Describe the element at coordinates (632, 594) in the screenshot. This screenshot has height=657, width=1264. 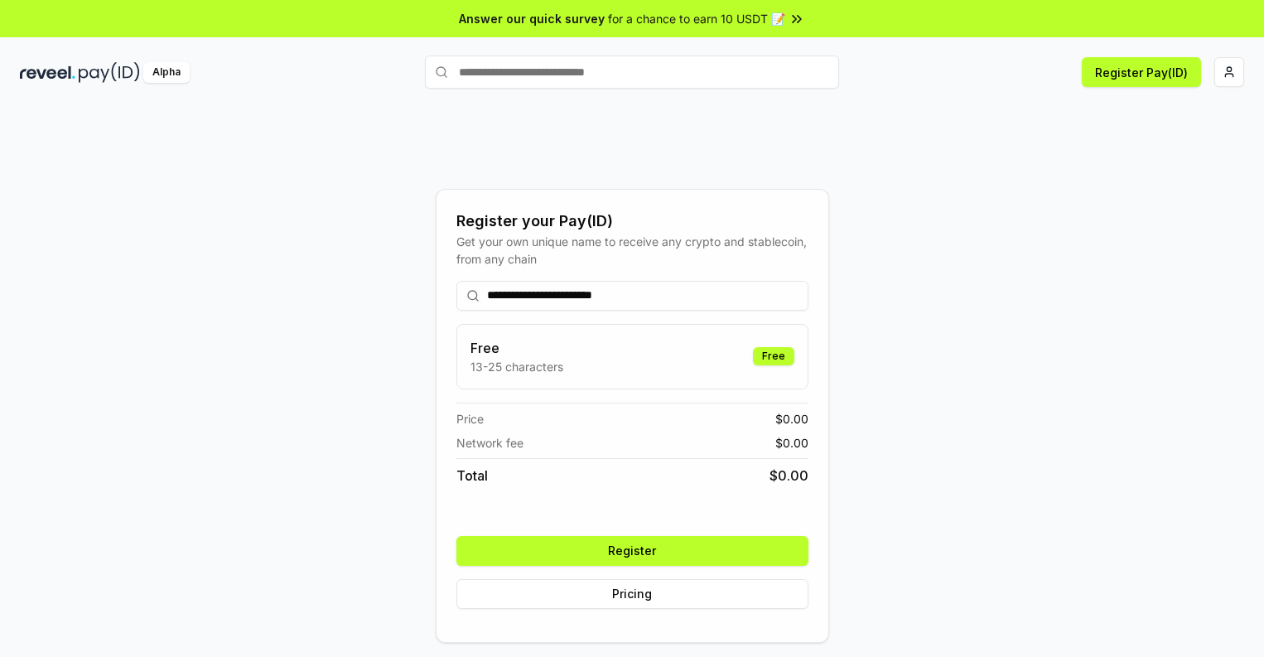
I see `button: Pricing` at that location.